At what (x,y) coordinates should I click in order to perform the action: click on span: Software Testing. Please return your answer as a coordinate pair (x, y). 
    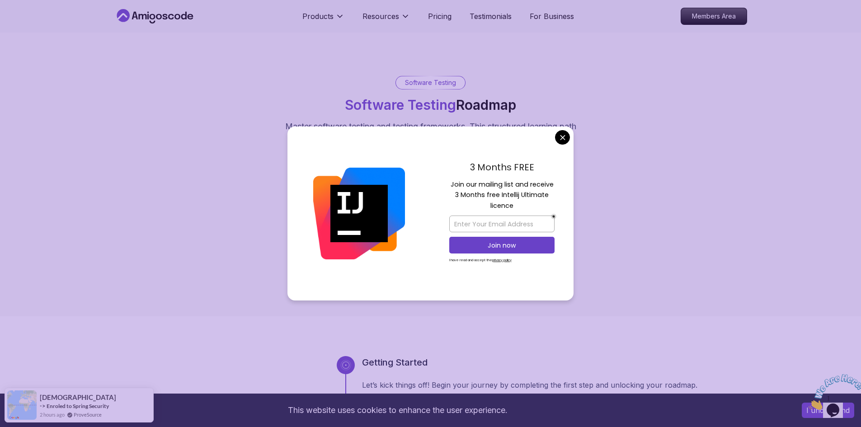
    Looking at the image, I should click on (401, 105).